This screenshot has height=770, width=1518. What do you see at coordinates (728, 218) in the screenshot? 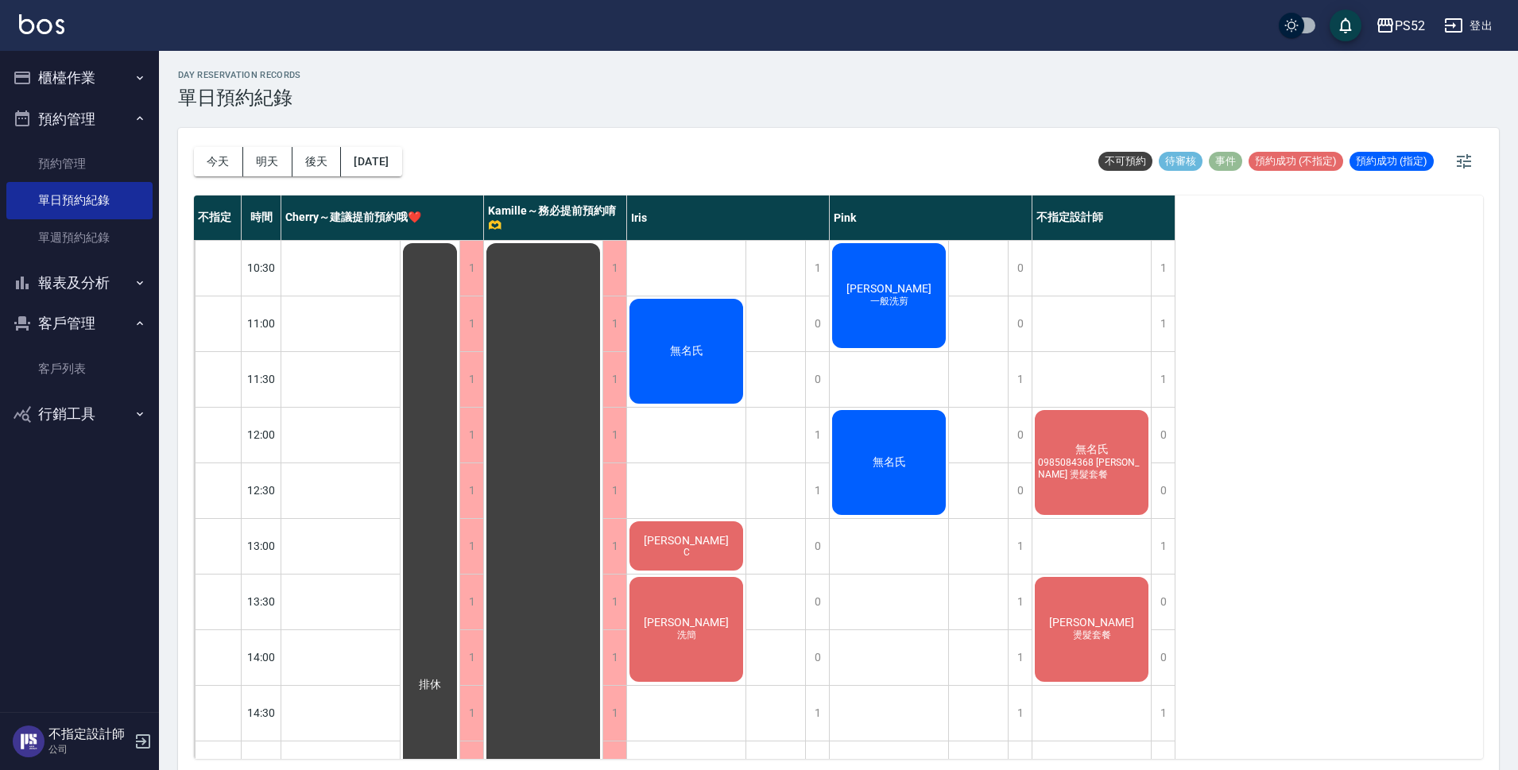
I see `div: Iris` at bounding box center [728, 218].